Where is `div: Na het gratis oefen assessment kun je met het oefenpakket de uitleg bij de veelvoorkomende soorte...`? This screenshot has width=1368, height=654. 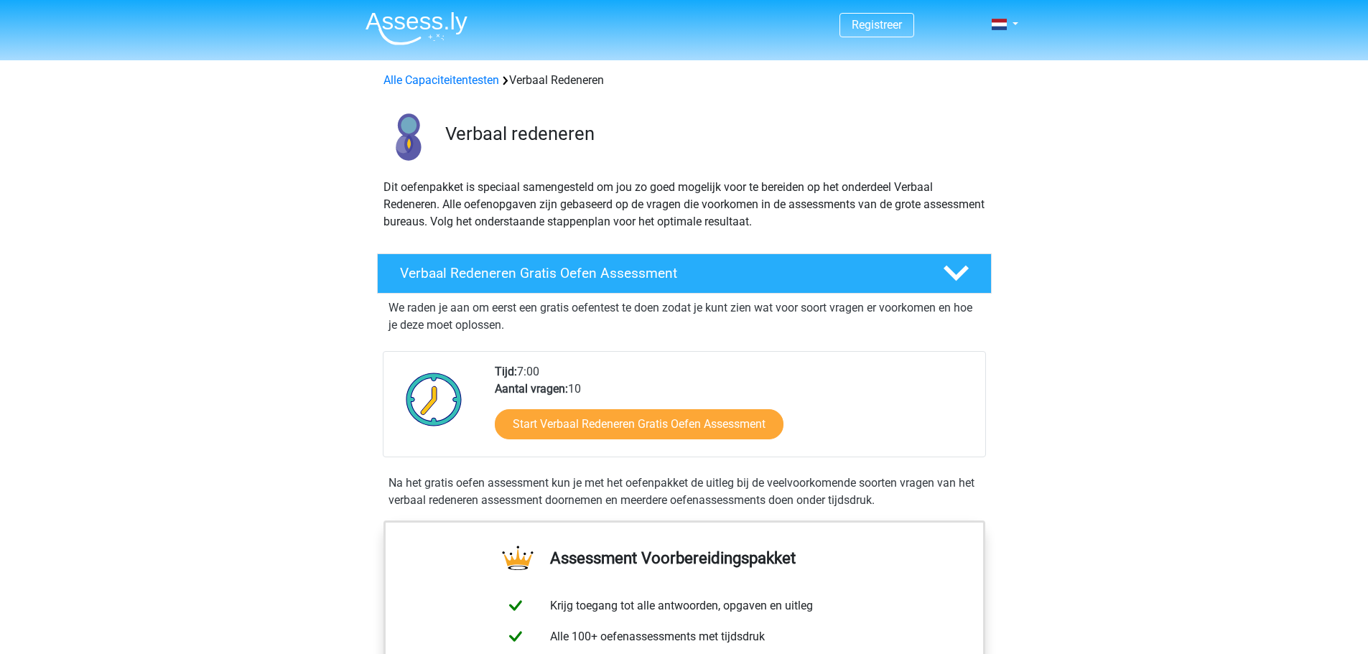
div: Na het gratis oefen assessment kun je met het oefenpakket de uitleg bij de veelvoorkomende soorte... is located at coordinates (684, 492).